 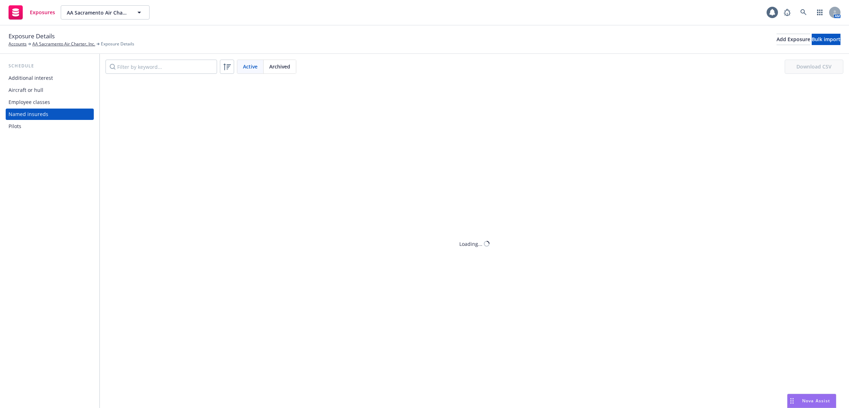 I want to click on div: Named insureds, so click(x=28, y=114).